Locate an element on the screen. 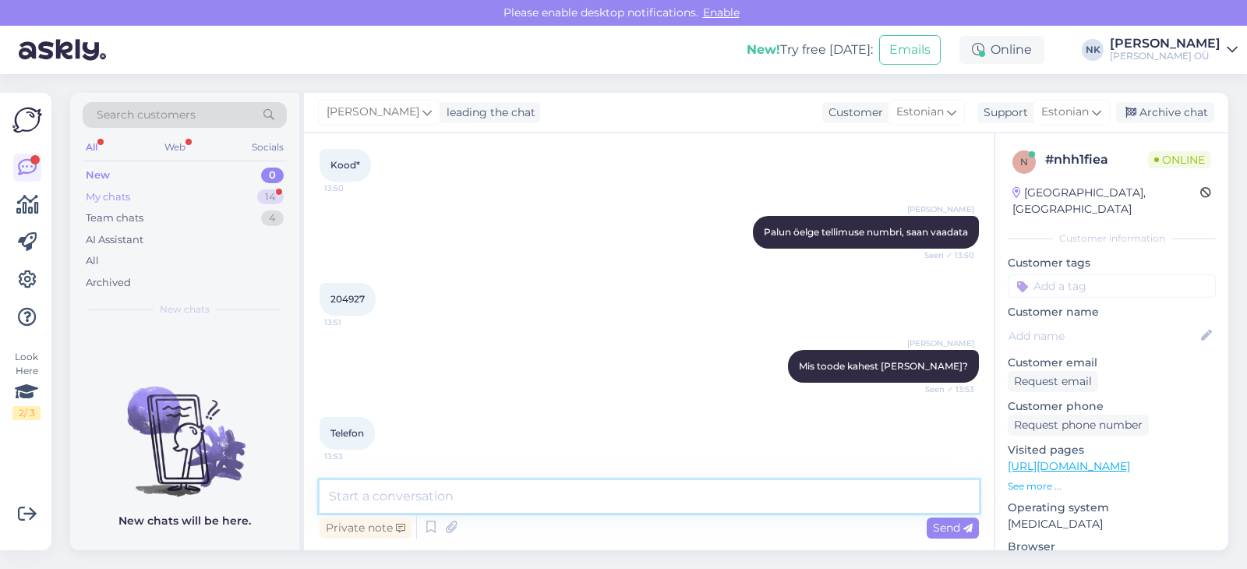  input: Add name is located at coordinates (1103, 336).